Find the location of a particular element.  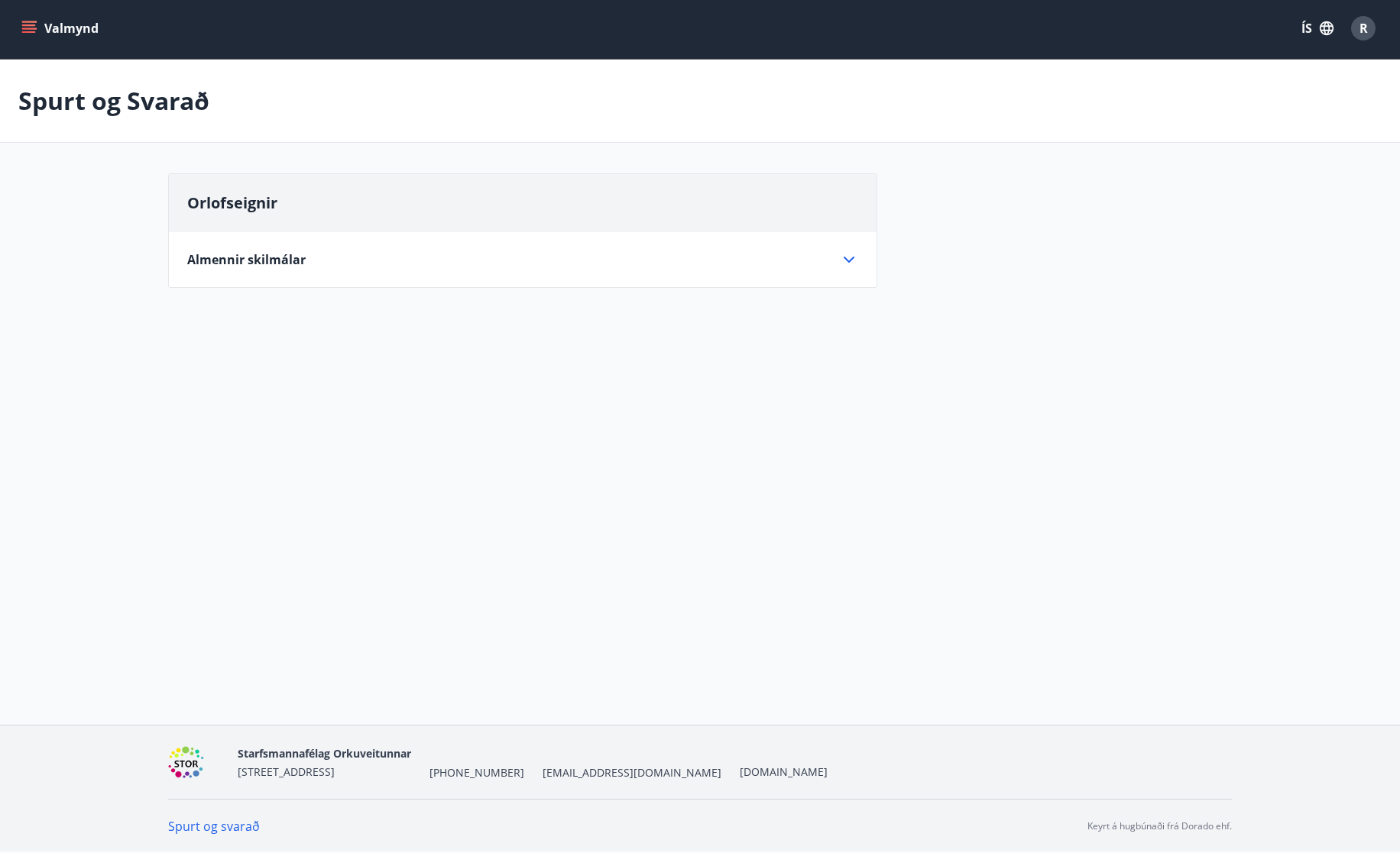

p: Keyrt á hugbúnaði frá Dorado ehf. is located at coordinates (1159, 826).